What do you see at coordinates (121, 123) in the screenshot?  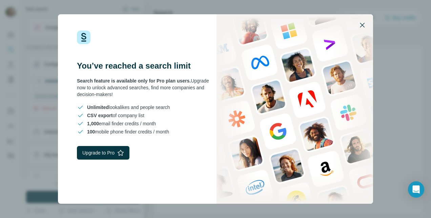 I see `span: email finder credits / month` at bounding box center [121, 123].